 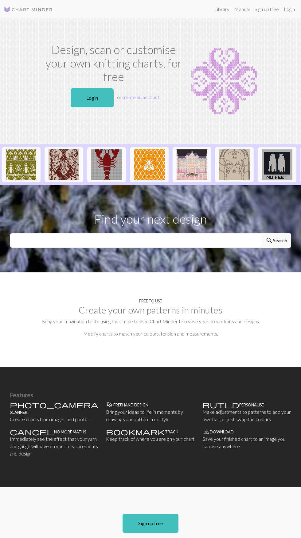 What do you see at coordinates (192, 164) in the screenshot?
I see `a: Copy of Grand-Budapest-Hotel-Exterior.jpg` at bounding box center [192, 164].